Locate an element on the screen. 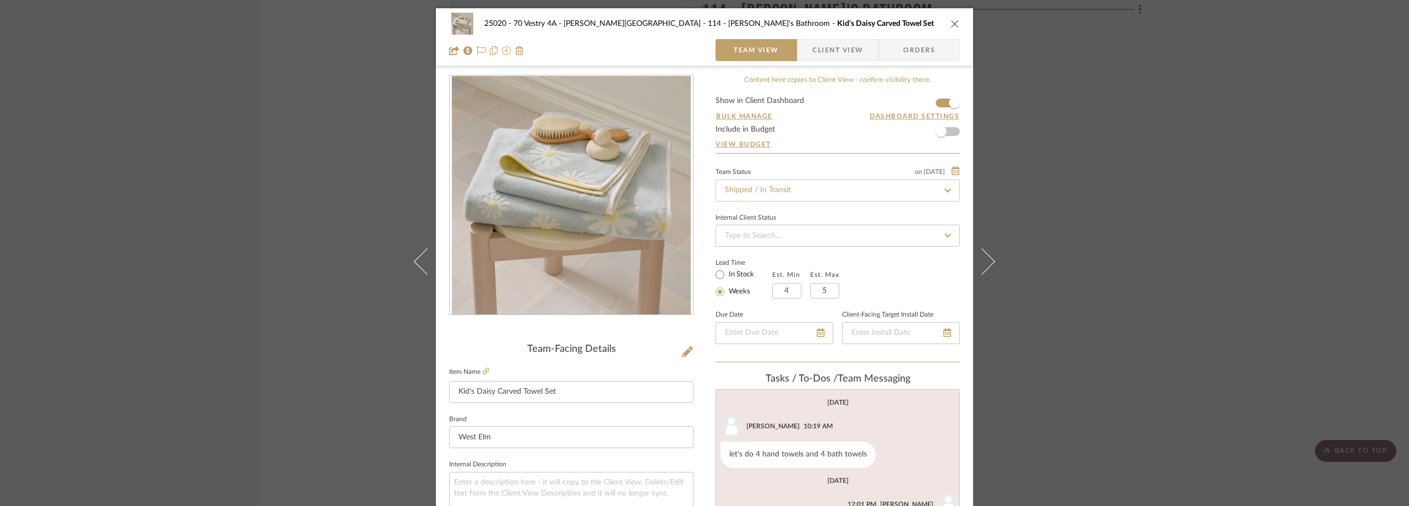 This screenshot has height=506, width=1409. button: Dashboard Settings is located at coordinates (914, 116).